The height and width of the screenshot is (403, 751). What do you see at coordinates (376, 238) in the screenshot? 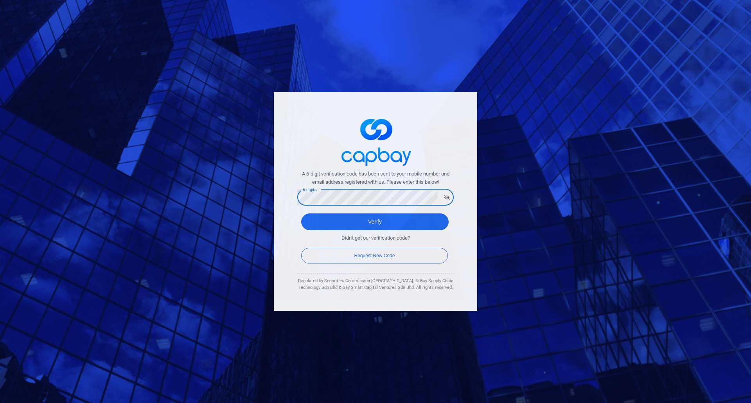
I see `span: Didn't get our verification code?` at bounding box center [376, 238].